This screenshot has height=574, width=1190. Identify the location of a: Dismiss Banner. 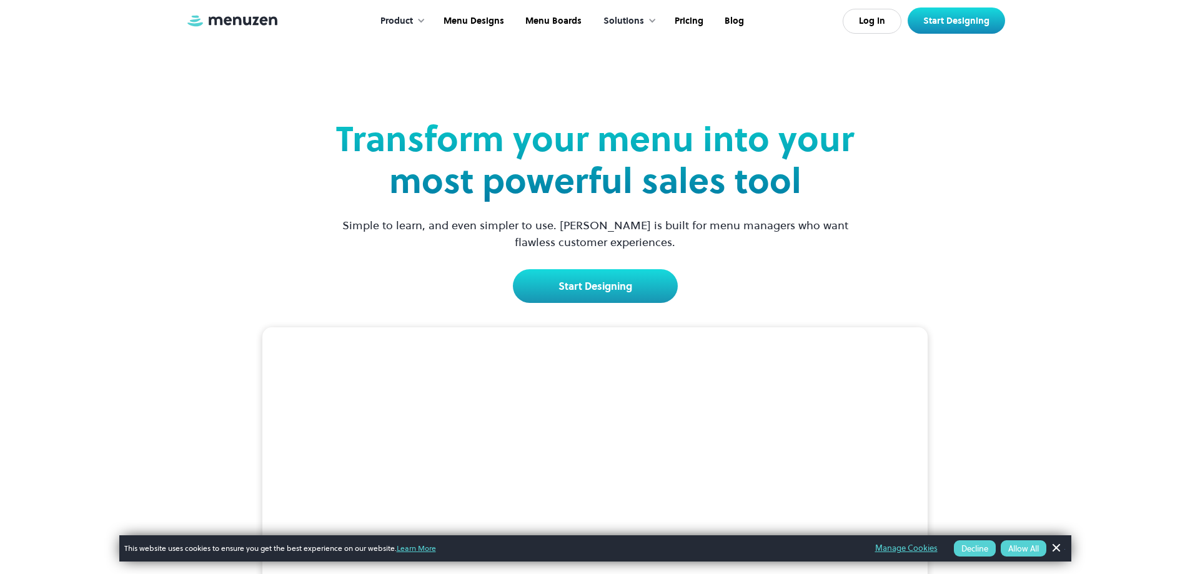
(1056, 549).